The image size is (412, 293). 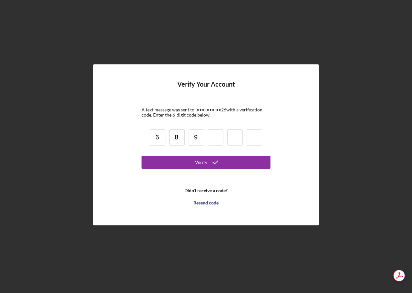 I want to click on button: Resend code, so click(x=206, y=203).